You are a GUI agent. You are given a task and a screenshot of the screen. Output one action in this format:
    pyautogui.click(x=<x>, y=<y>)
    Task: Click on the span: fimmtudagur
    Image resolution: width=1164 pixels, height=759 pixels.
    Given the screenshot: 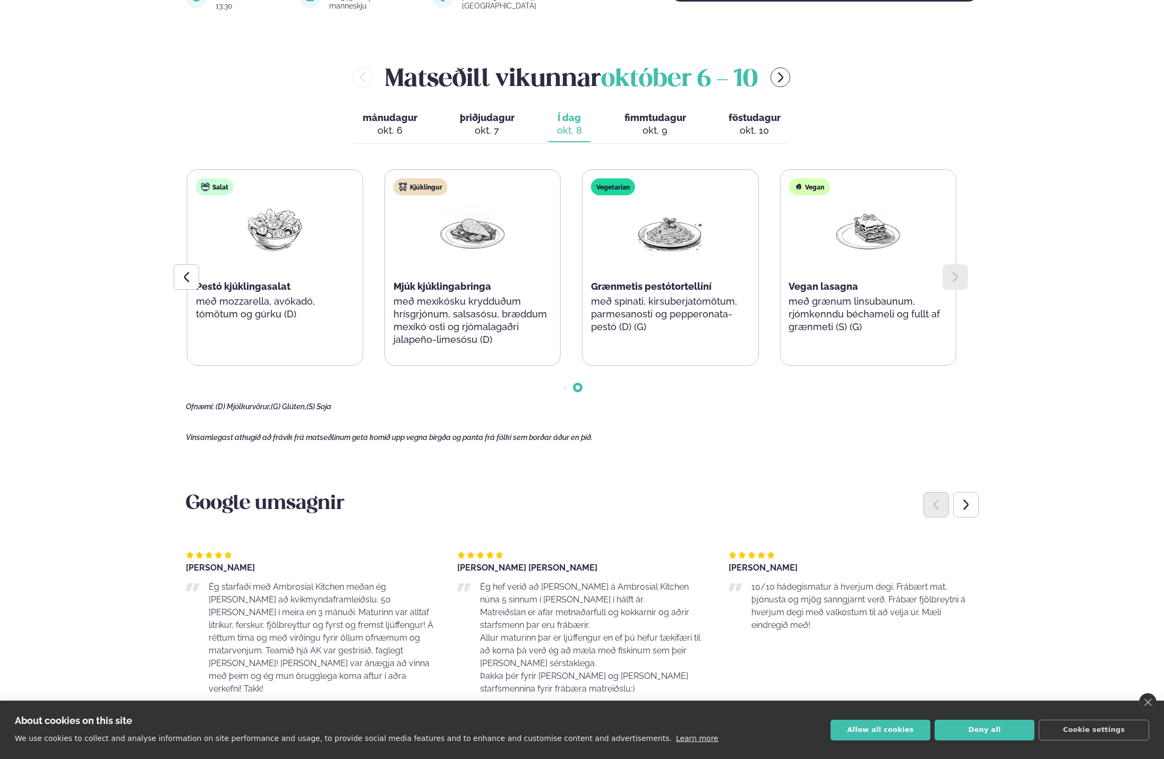 What is the action you would take?
    pyautogui.click(x=655, y=117)
    